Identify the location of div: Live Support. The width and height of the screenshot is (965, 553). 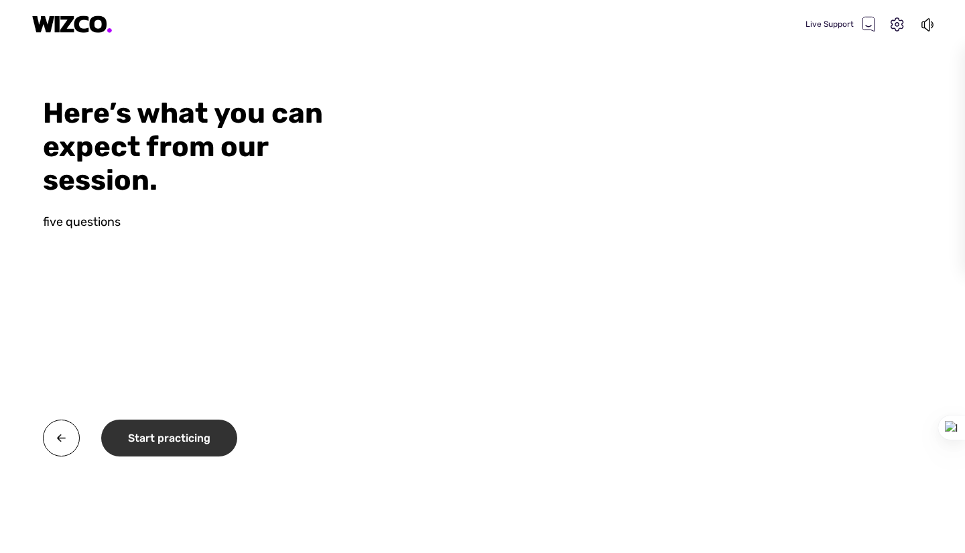
(841, 24).